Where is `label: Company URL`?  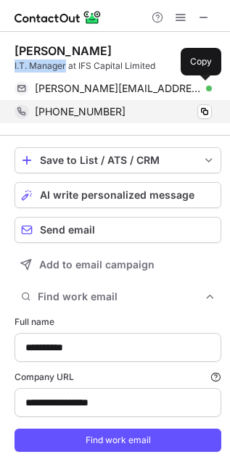
label: Company URL is located at coordinates (118, 378).